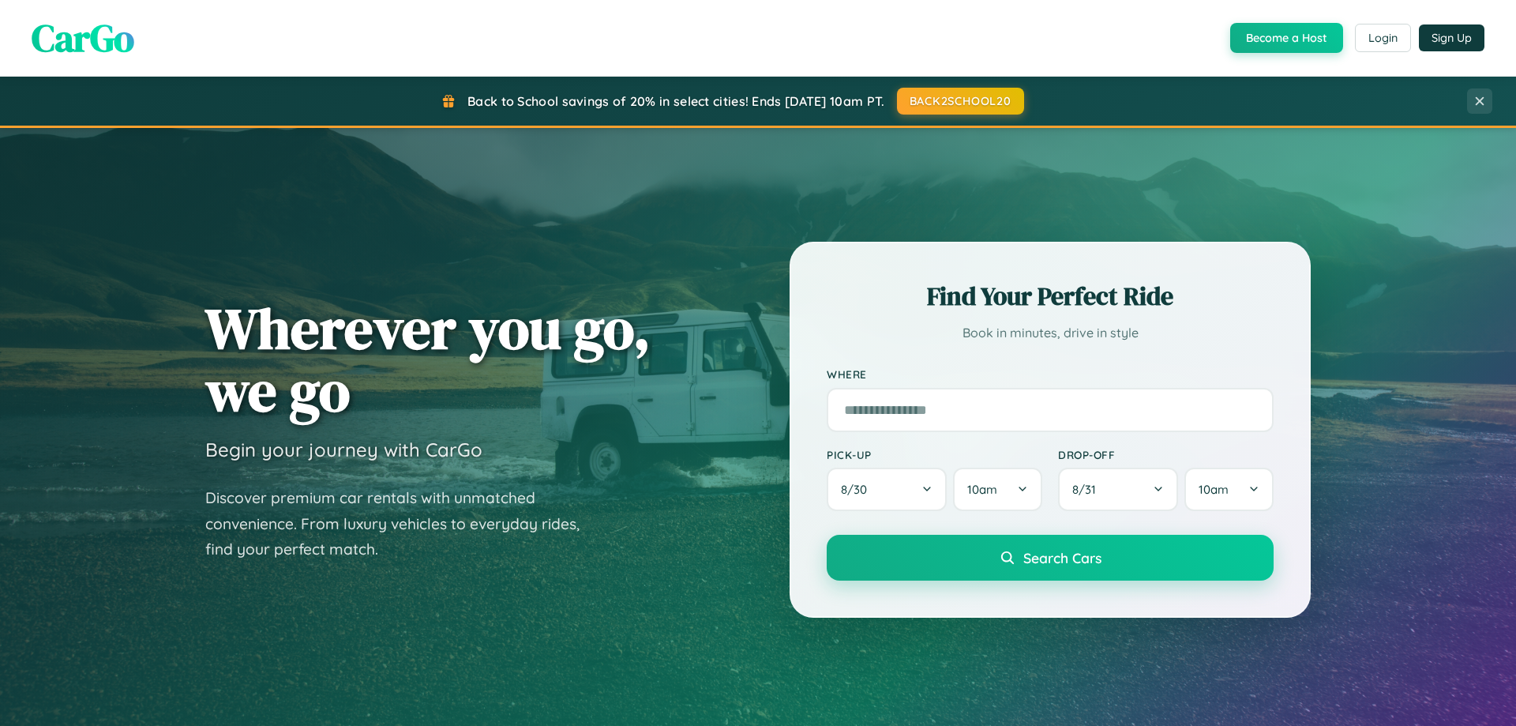 This screenshot has height=726, width=1516. Describe the element at coordinates (428, 359) in the screenshot. I see `h1: Wherever you go, we go` at that location.